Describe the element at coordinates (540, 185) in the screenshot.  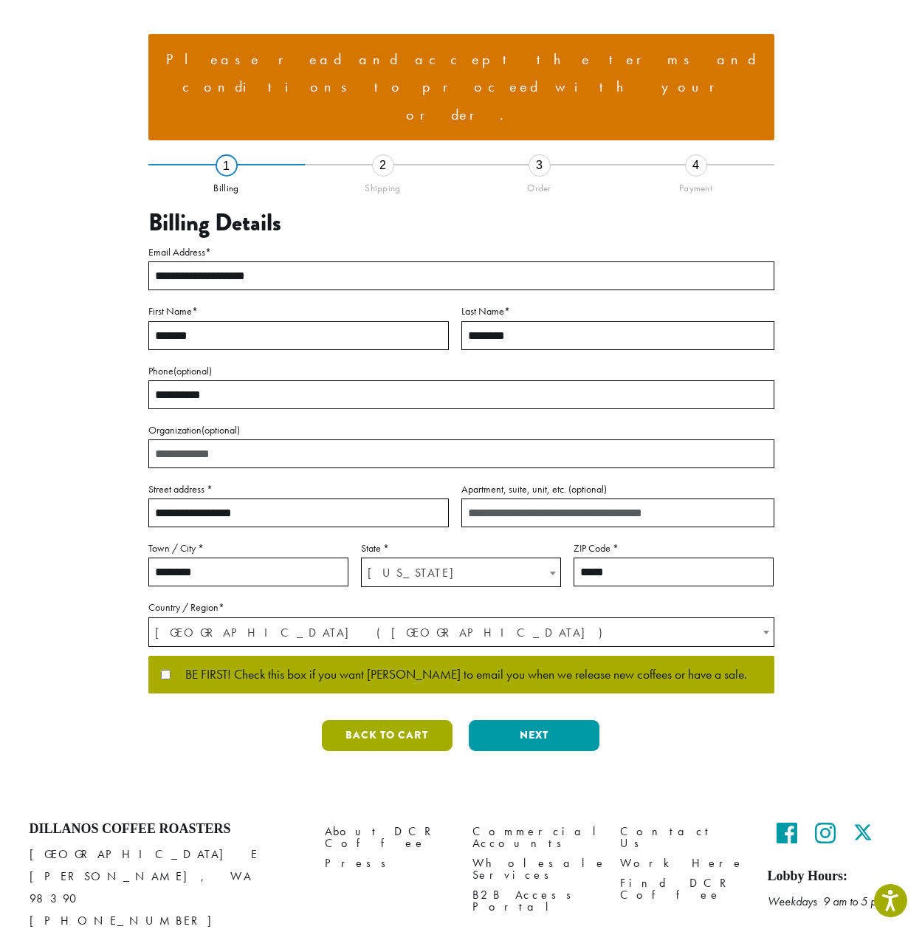
I see `div: Order` at that location.